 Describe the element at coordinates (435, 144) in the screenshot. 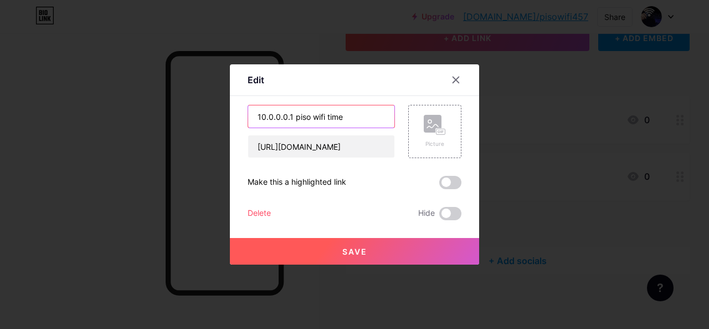

I see `div: Picture` at that location.